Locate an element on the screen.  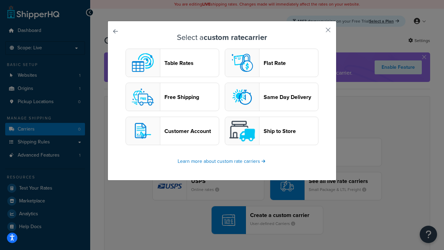
img: sameday logo is located at coordinates (242, 97).